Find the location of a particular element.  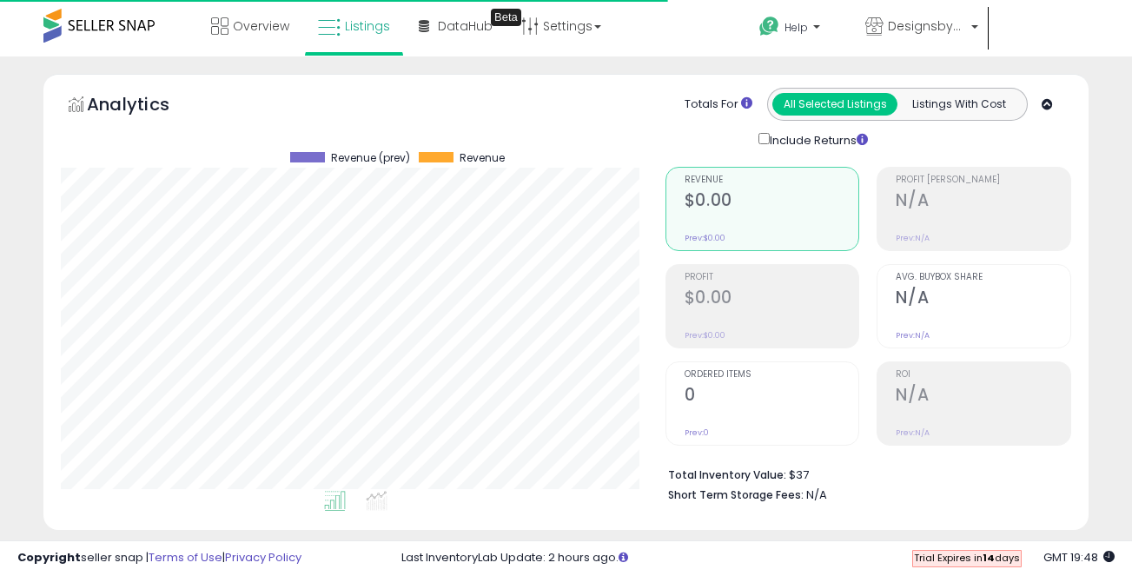

button: Listings With Cost is located at coordinates (959, 104).